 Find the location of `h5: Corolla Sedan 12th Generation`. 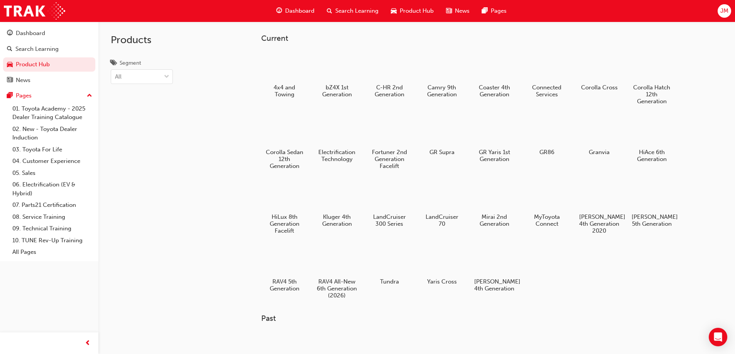

h5: Corolla Sedan 12th Generation is located at coordinates (284, 159).